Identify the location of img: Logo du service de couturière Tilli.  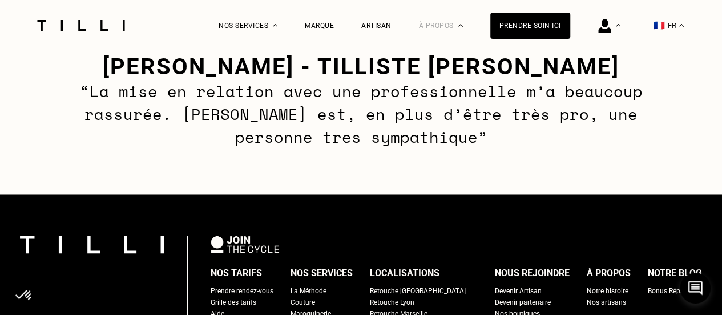
(81, 25).